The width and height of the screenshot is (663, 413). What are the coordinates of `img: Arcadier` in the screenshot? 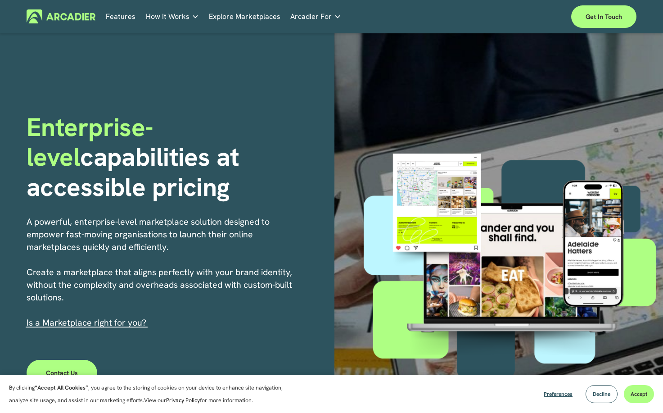 It's located at (61, 16).